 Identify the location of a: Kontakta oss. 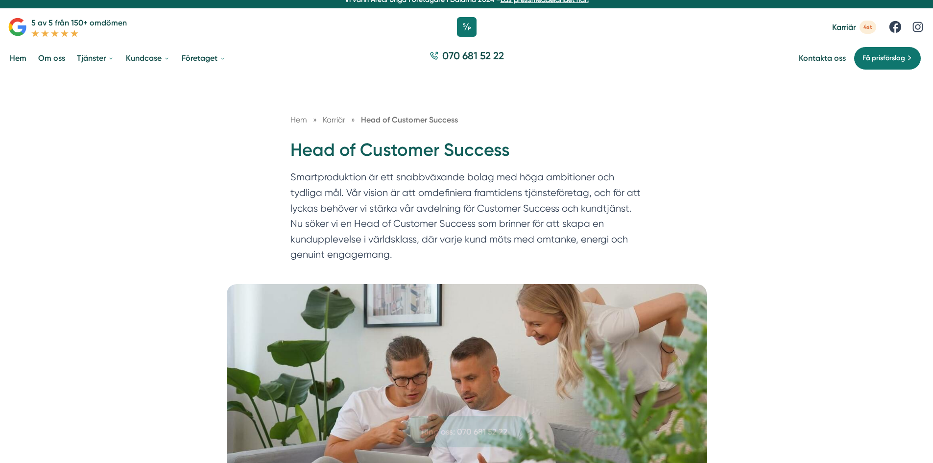
(823, 58).